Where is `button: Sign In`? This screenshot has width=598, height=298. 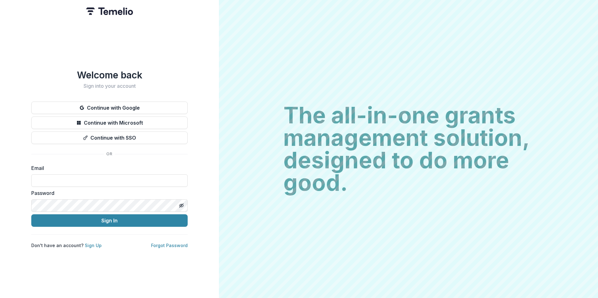
button: Sign In is located at coordinates (109, 221).